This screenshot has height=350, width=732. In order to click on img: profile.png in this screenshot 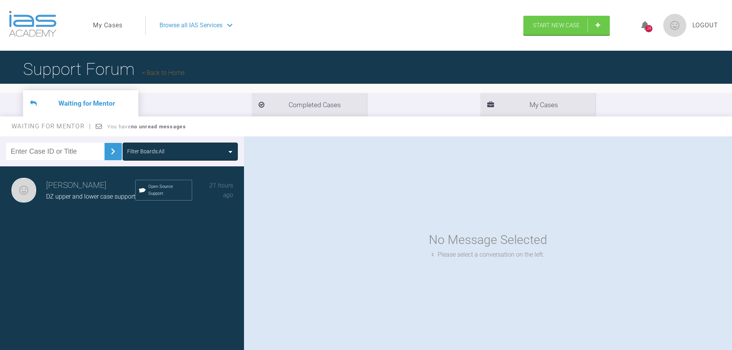, I will do `click(675, 25)`.